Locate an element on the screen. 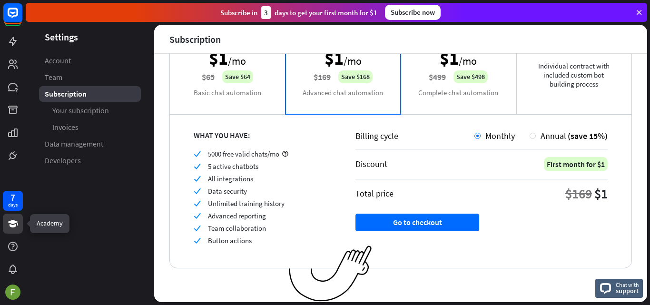  span: 5000 free valid chats/mo is located at coordinates (244, 154).